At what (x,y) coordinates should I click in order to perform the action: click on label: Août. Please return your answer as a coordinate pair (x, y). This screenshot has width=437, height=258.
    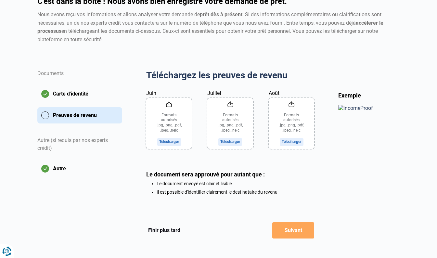
    Looking at the image, I should click on (274, 93).